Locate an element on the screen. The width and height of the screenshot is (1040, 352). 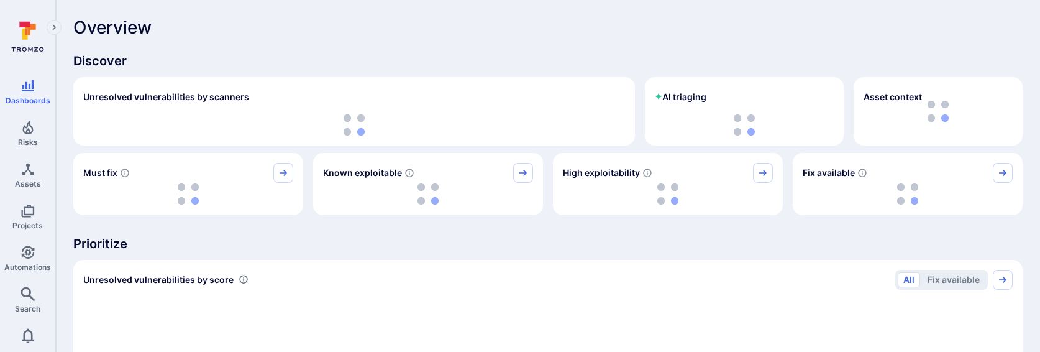
span: Assets is located at coordinates (28, 183).